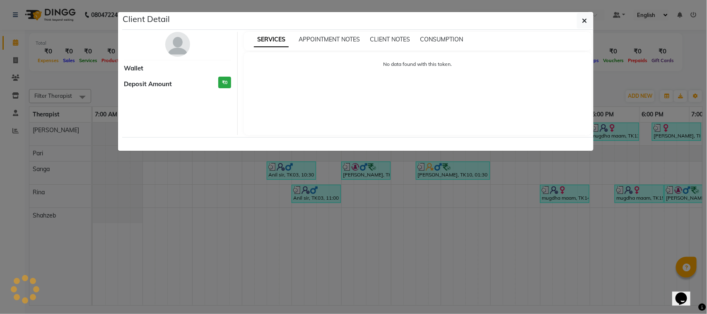 This screenshot has width=707, height=314. I want to click on span: SERVICES, so click(271, 40).